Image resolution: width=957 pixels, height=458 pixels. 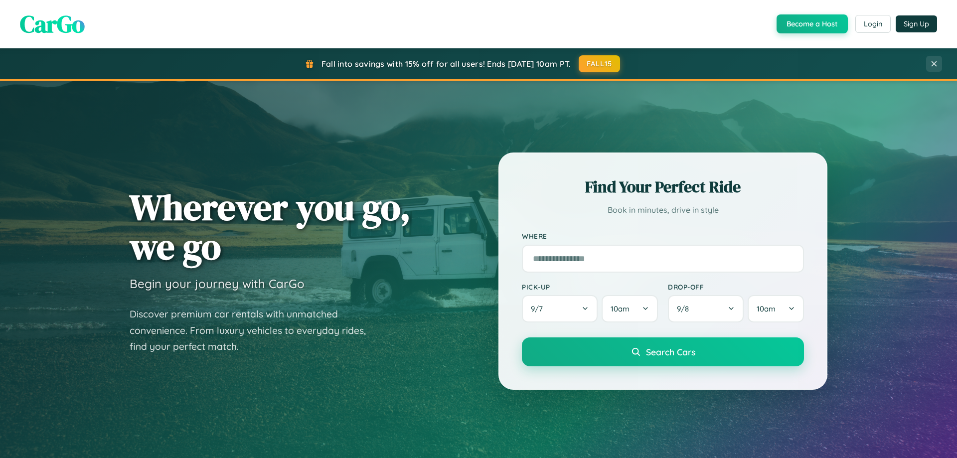 I want to click on span: 9 / 7, so click(x=539, y=309).